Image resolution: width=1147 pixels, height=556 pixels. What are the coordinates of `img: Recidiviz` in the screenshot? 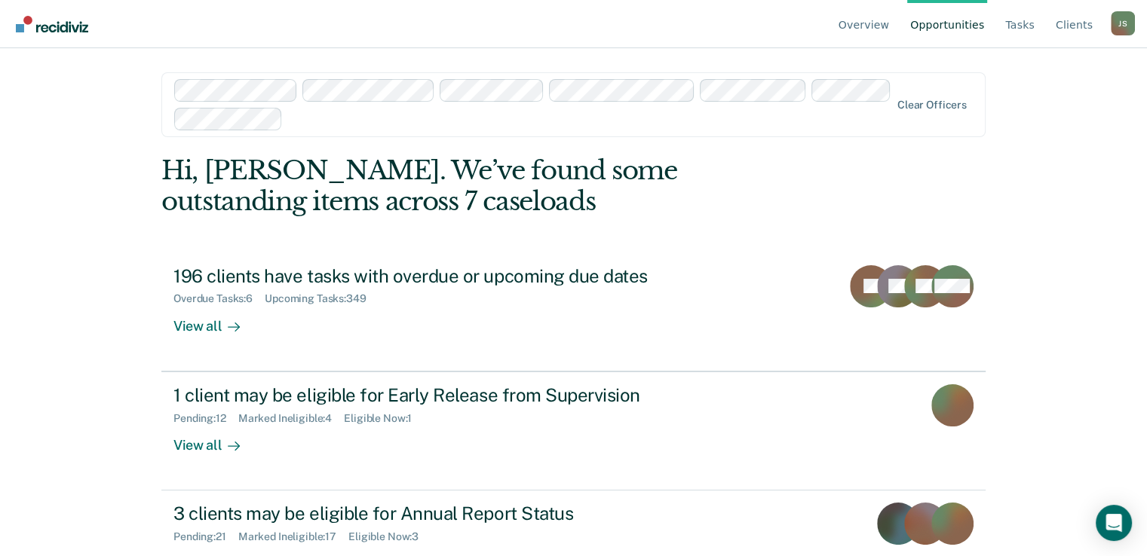 It's located at (52, 24).